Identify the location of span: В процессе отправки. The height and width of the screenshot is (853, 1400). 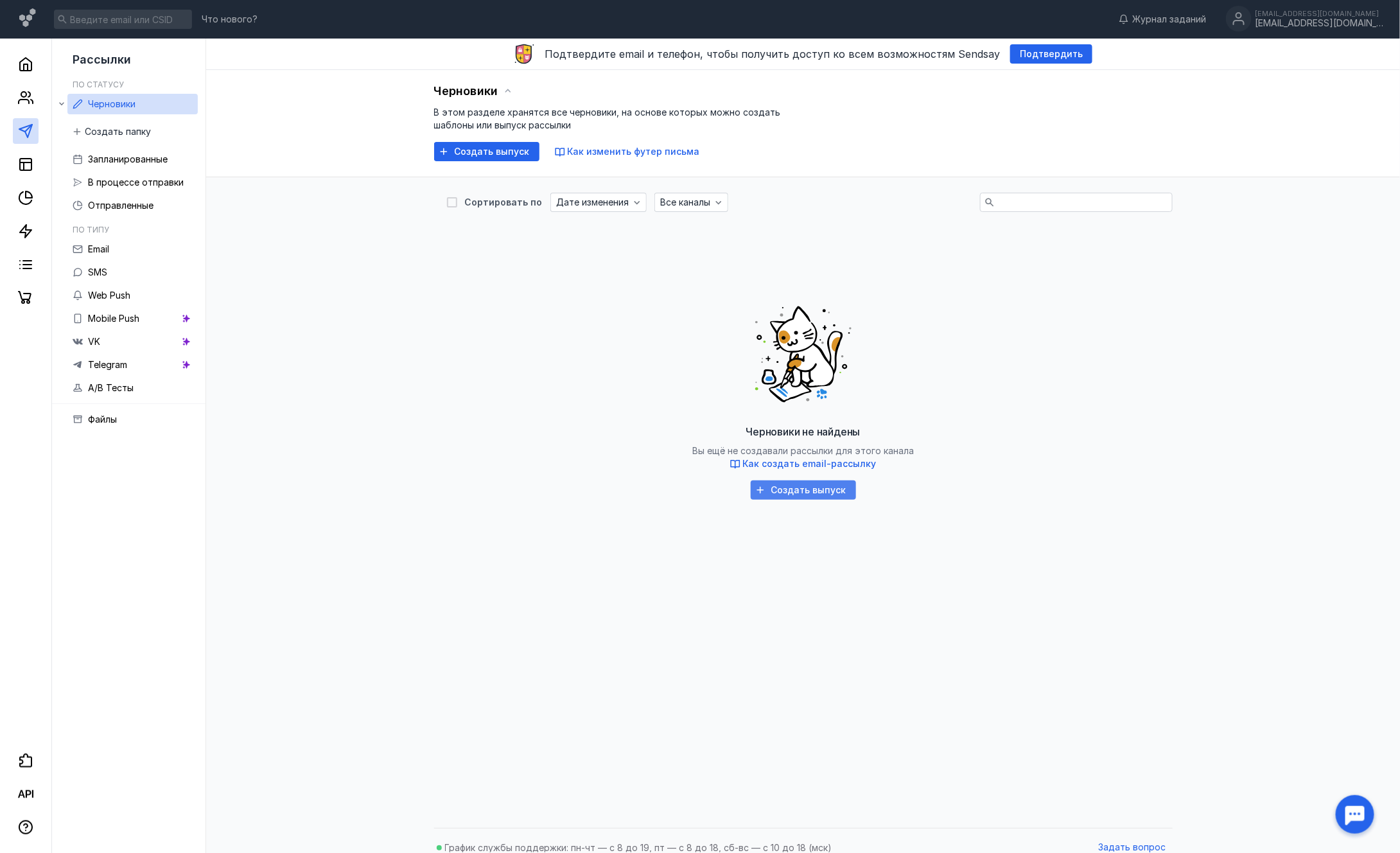
(135, 182).